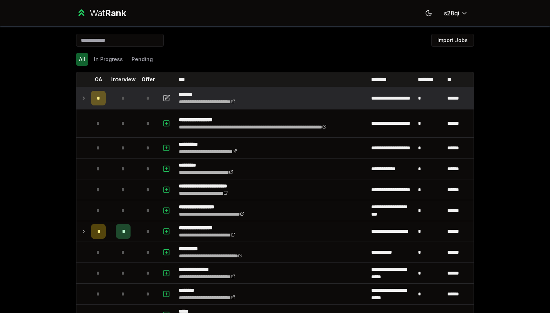 The width and height of the screenshot is (550, 313). What do you see at coordinates (108, 13) in the screenshot?
I see `div: Wat` at bounding box center [108, 13].